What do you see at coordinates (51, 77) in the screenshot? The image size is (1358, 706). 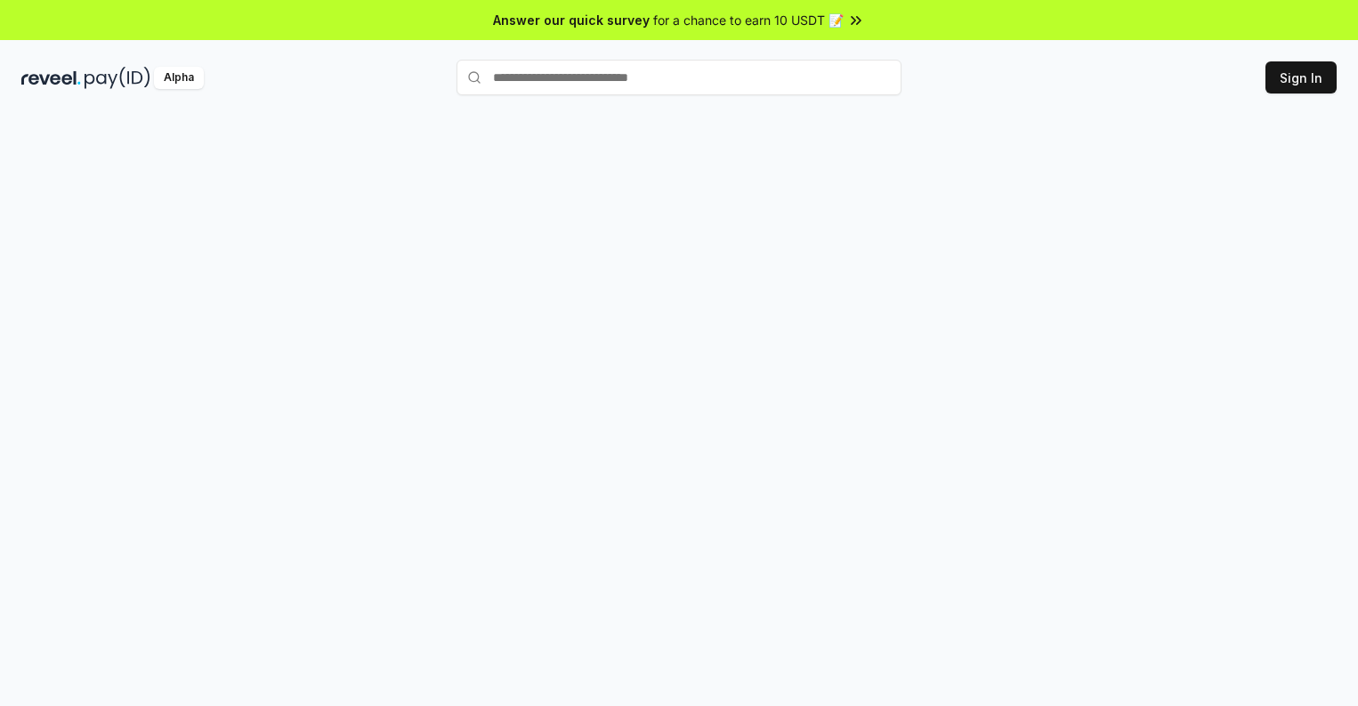 I see `img: reveel_dark` at bounding box center [51, 77].